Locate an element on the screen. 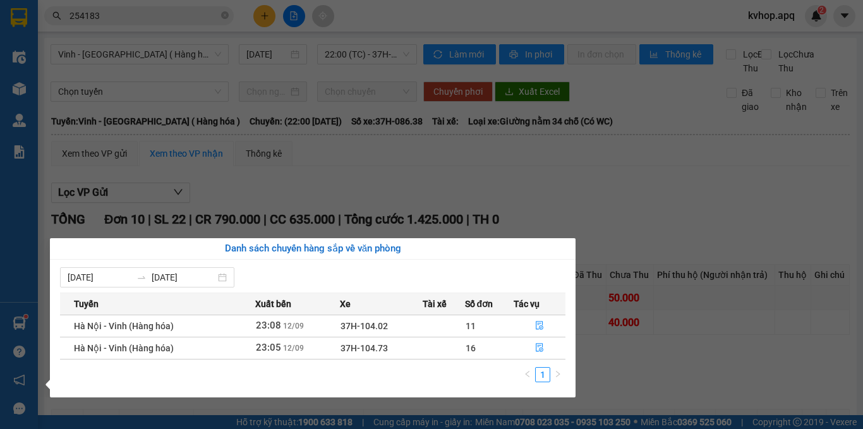 The height and width of the screenshot is (429, 863). span: Xe is located at coordinates (345, 304).